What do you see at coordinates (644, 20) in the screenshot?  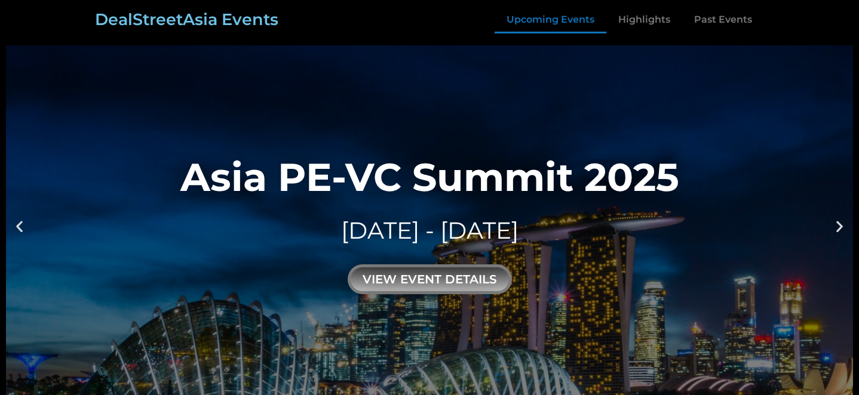 I see `a: Highlights` at bounding box center [644, 20].